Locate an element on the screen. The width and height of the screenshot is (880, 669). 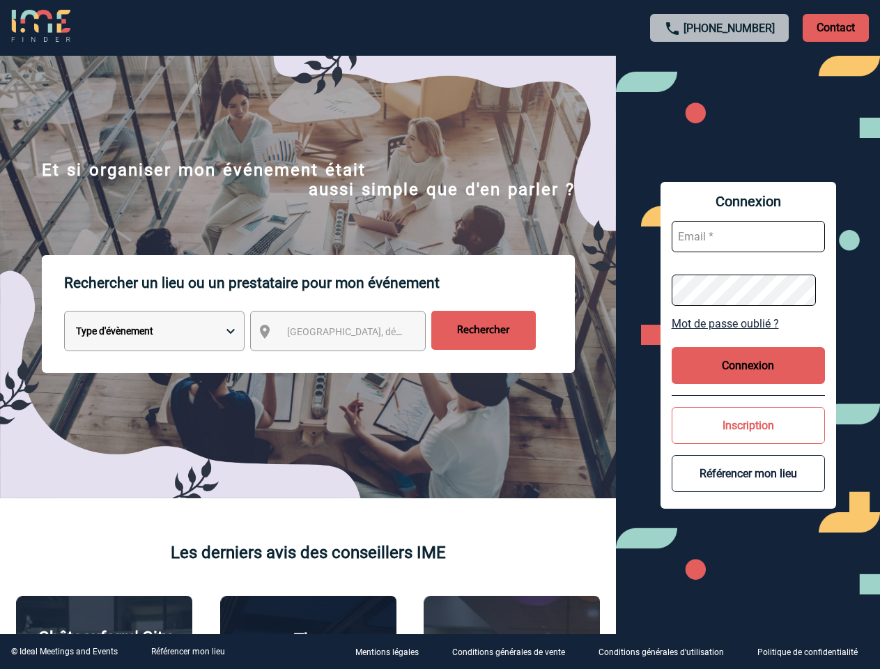
a: Conditions générales d'utilisation is located at coordinates (666, 651).